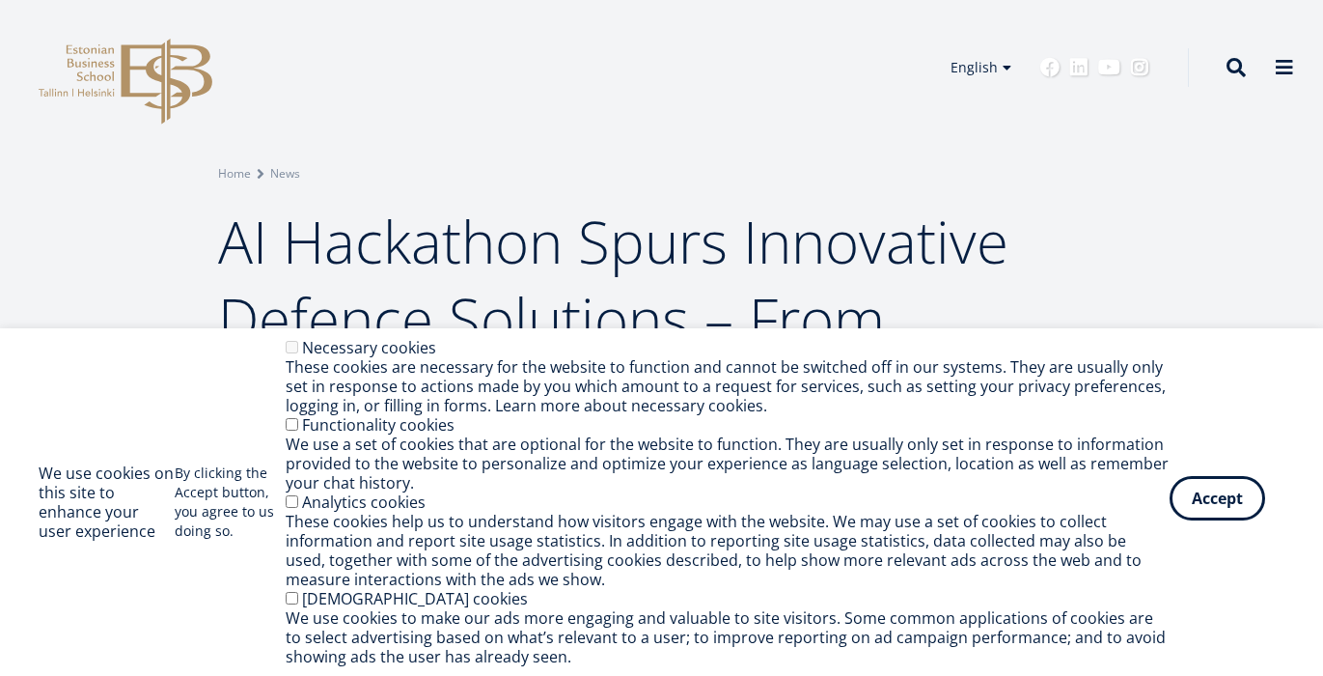 This screenshot has height=676, width=1323. I want to click on label: Analytics cookies, so click(364, 502).